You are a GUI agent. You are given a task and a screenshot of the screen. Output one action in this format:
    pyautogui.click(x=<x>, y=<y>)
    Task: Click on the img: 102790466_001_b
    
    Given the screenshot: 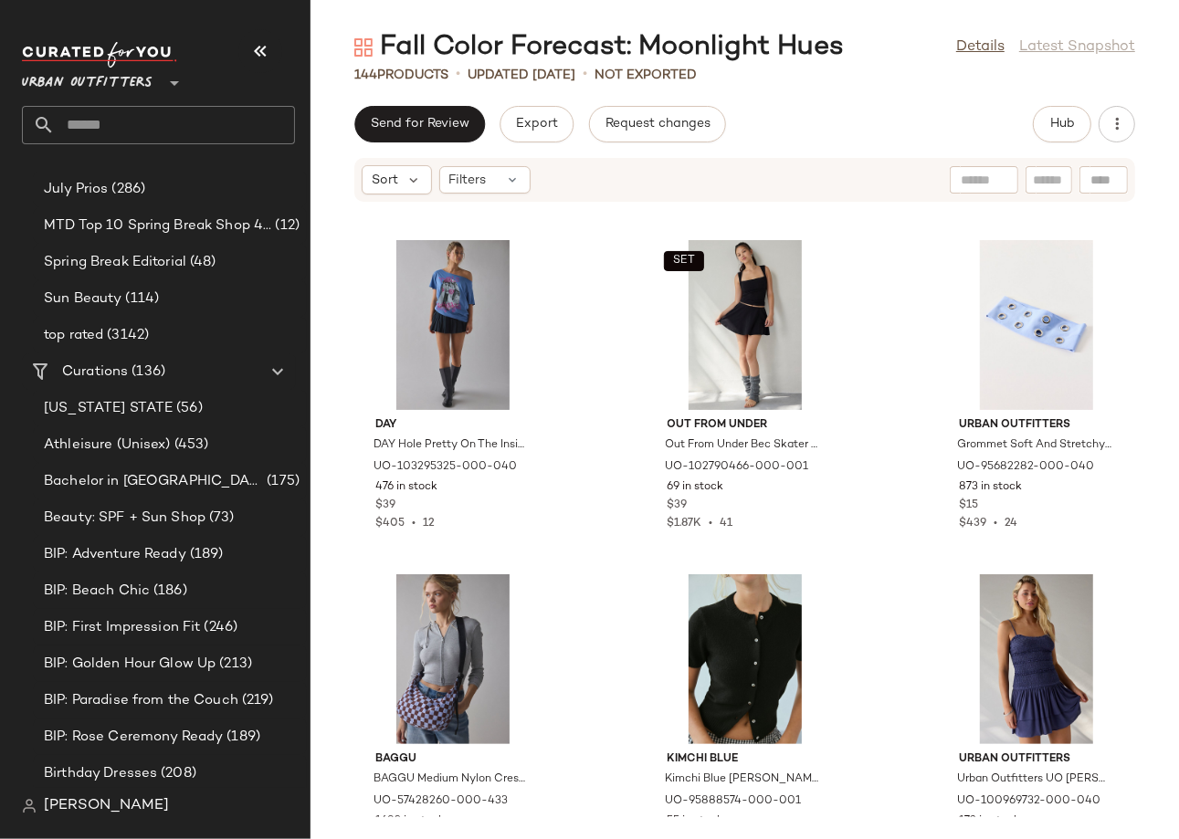 What is the action you would take?
    pyautogui.click(x=745, y=325)
    